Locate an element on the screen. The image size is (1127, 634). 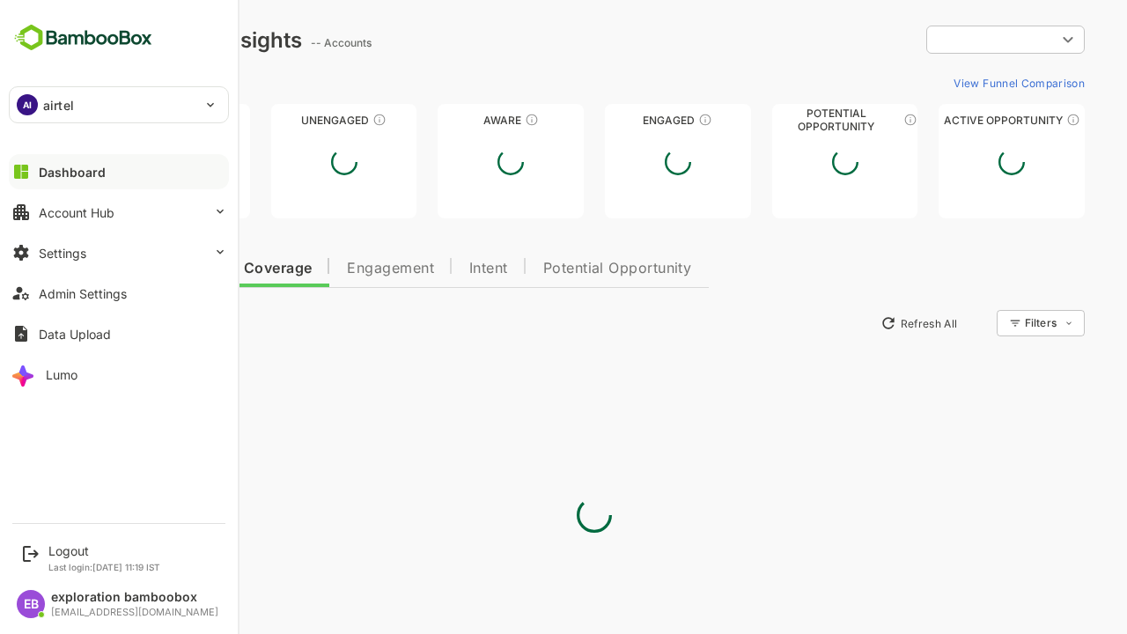
div: Unreached is located at coordinates (115, 120).